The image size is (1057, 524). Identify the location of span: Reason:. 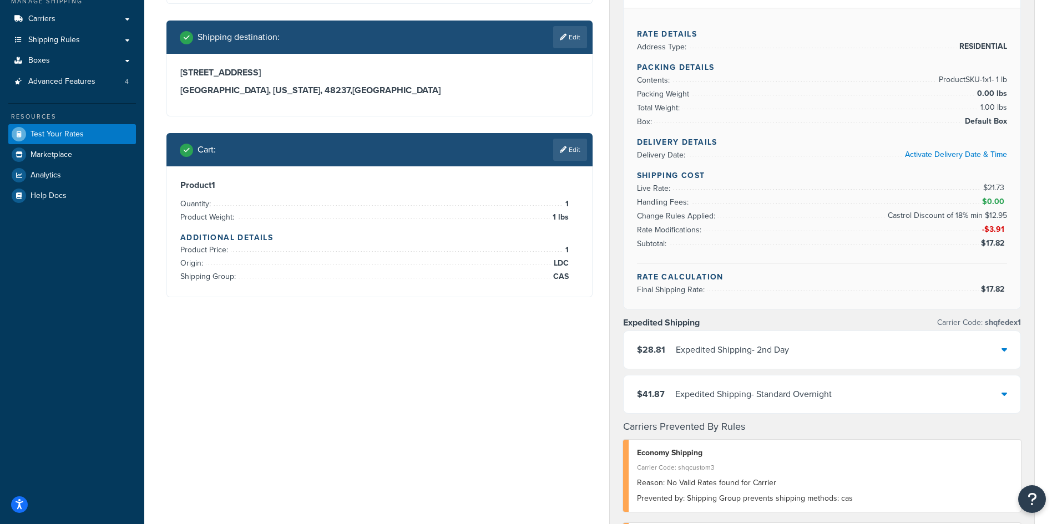
(651, 483).